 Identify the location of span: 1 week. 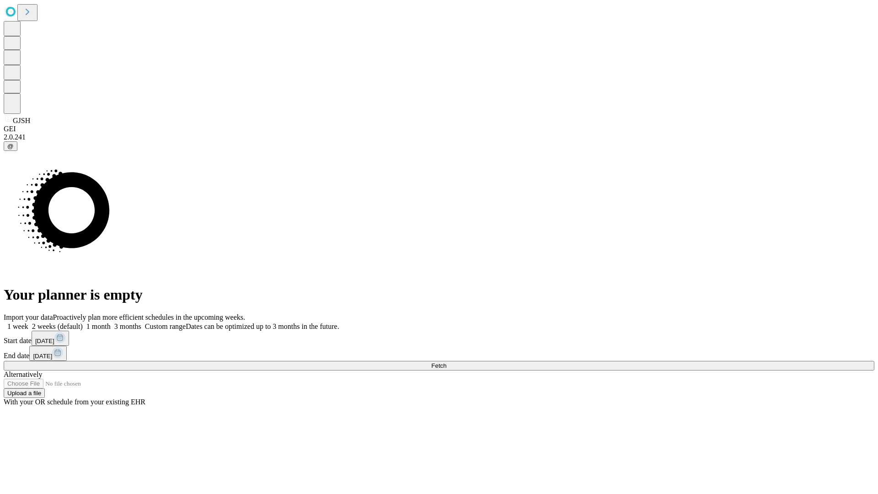
(18, 326).